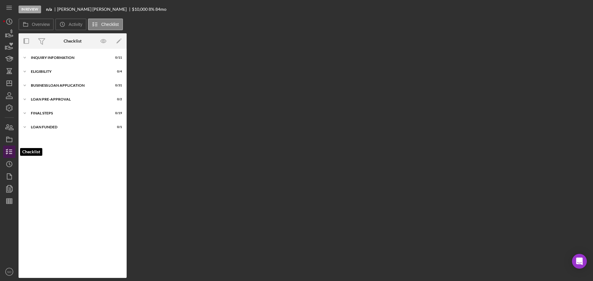 This screenshot has width=593, height=281. What do you see at coordinates (116, 85) in the screenshot?
I see `div: 0 / 31` at bounding box center [116, 85].